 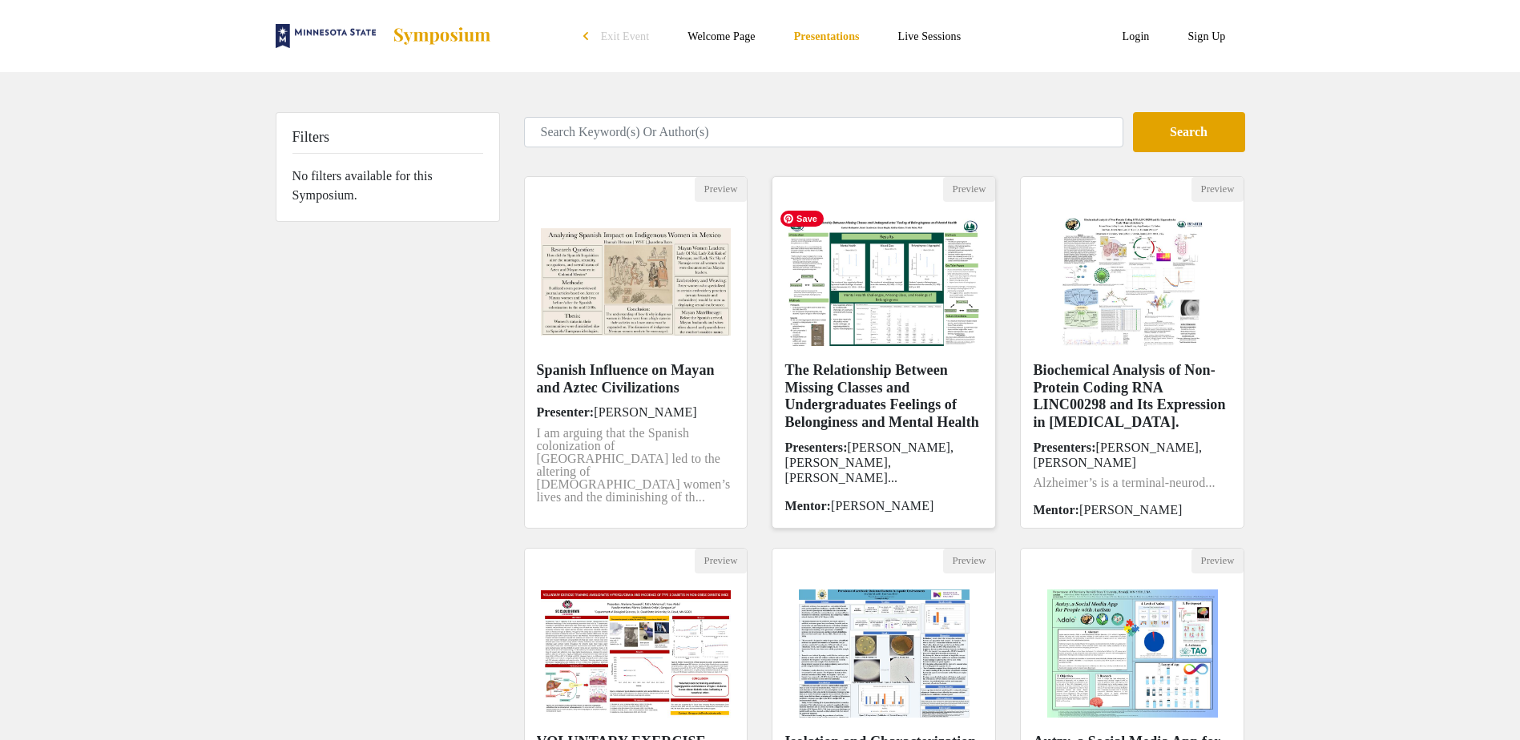 What do you see at coordinates (636, 412) in the screenshot?
I see `h6: Presenter:` at bounding box center [636, 412].